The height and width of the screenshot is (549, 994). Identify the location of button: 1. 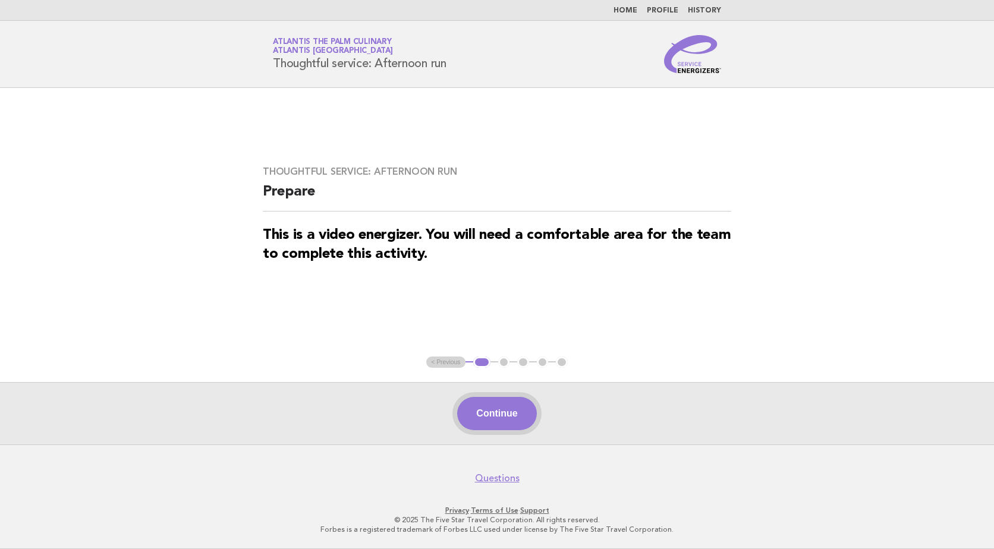
(481, 363).